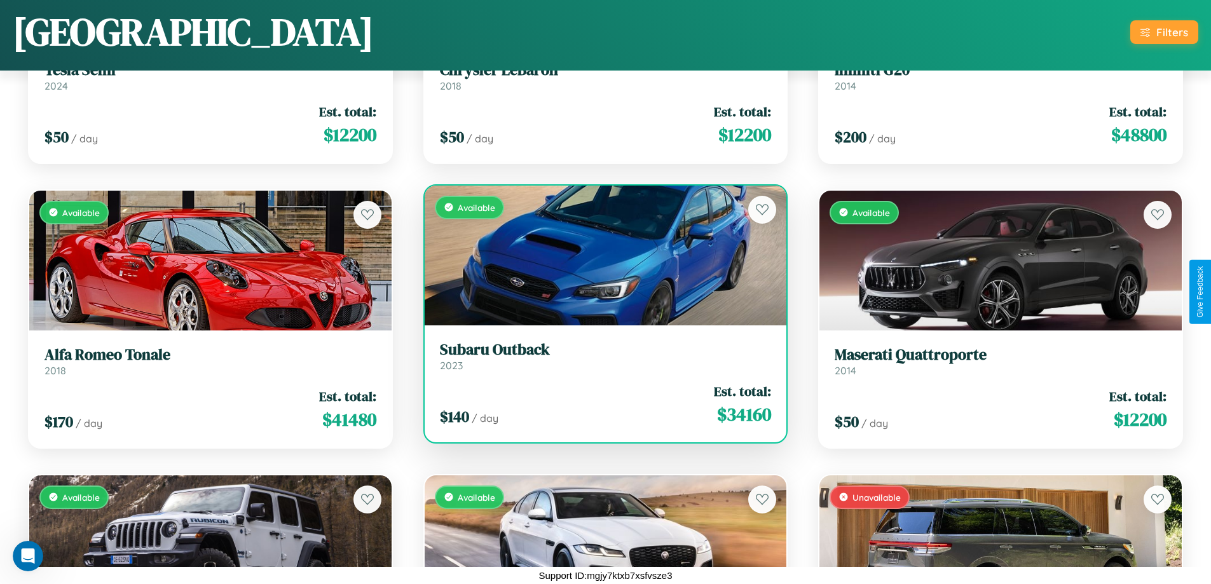 The height and width of the screenshot is (584, 1211). Describe the element at coordinates (451, 366) in the screenshot. I see `span: 2023` at that location.